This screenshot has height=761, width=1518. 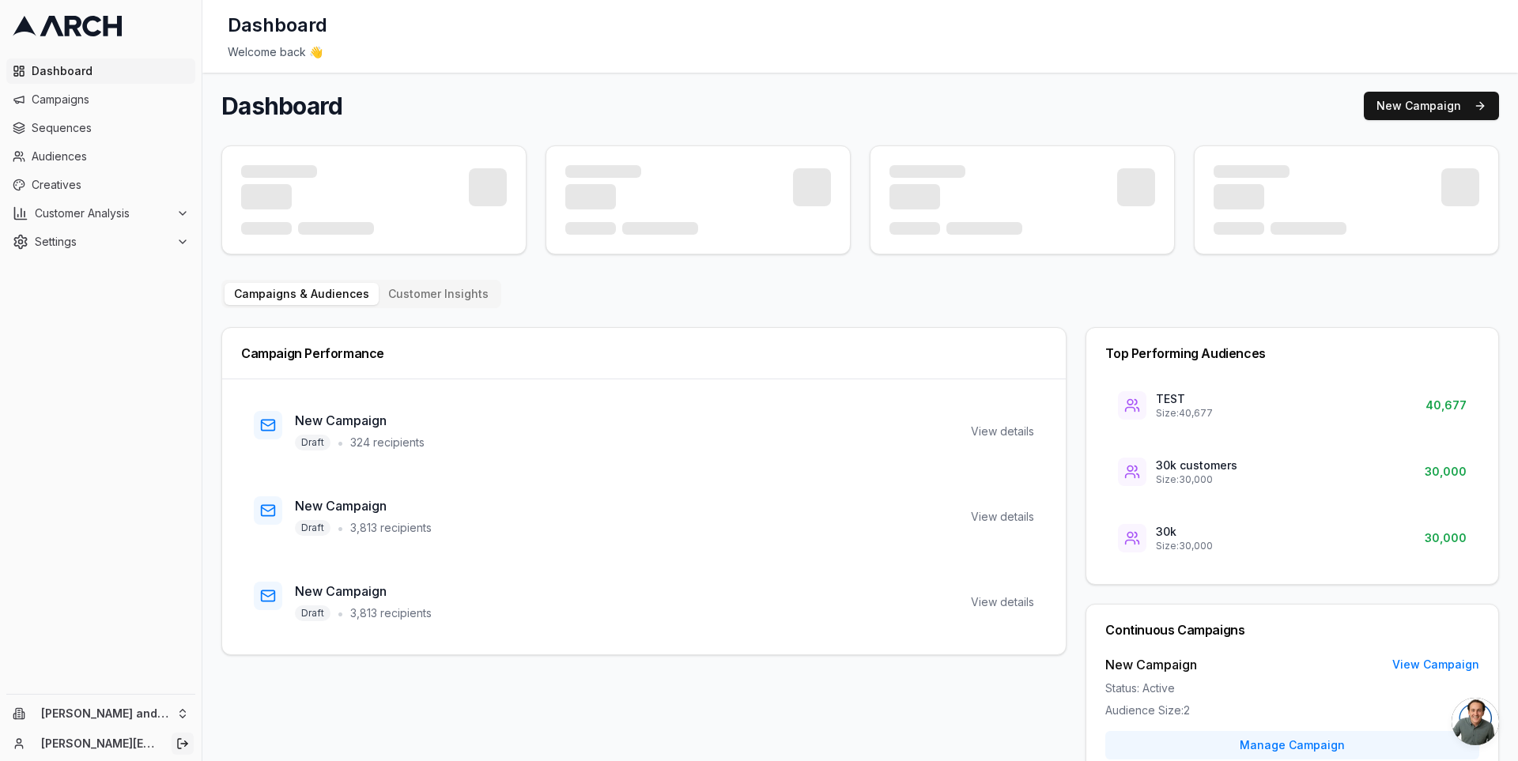 I want to click on a: Creatives, so click(x=100, y=185).